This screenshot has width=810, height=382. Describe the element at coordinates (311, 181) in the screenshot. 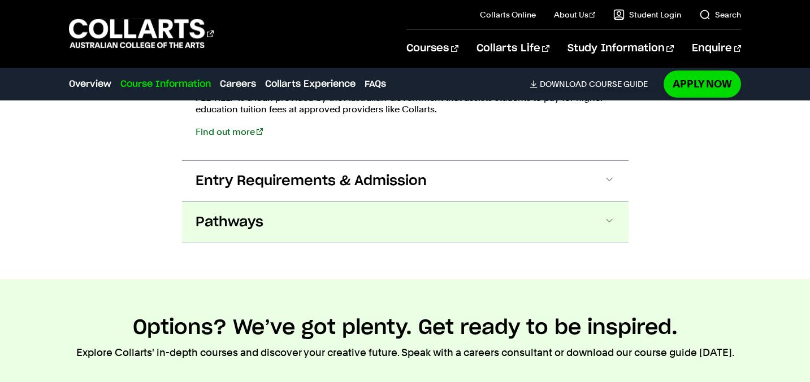

I see `span: Entry Requirements & Admission` at that location.